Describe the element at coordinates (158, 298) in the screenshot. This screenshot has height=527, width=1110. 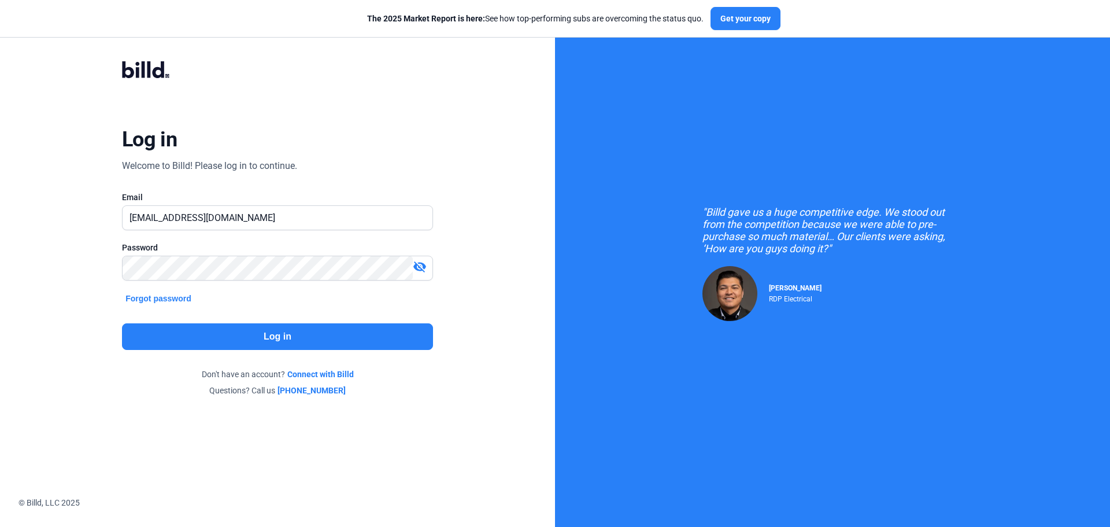
I see `button: Forgot password` at that location.